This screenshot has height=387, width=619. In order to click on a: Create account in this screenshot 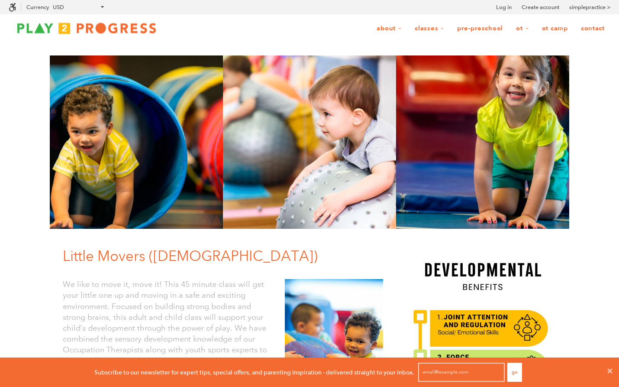, I will do `click(541, 7)`.